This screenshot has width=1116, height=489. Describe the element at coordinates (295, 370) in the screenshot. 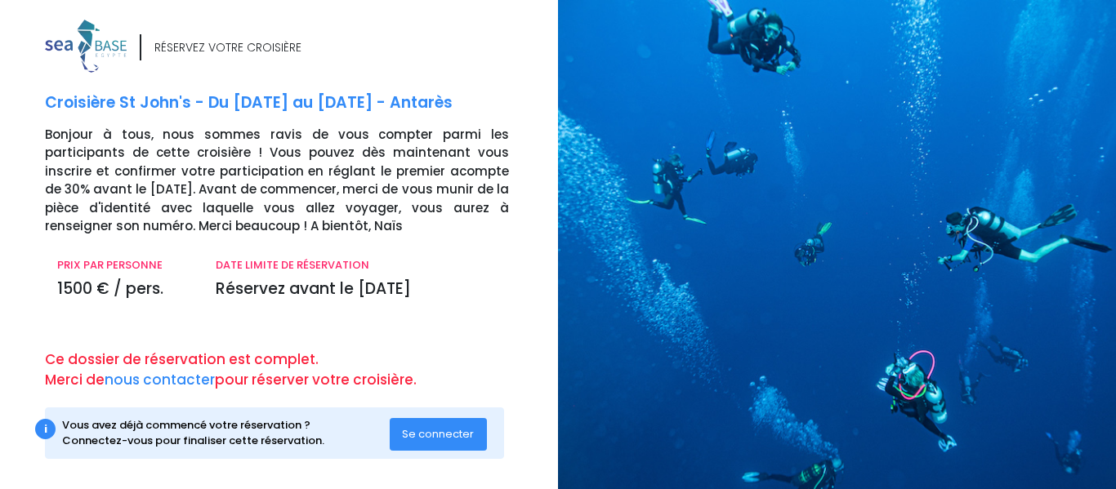

I see `p: Ce dossier de réservation est complet. Merci de pour réserver votre croisière.` at that location.